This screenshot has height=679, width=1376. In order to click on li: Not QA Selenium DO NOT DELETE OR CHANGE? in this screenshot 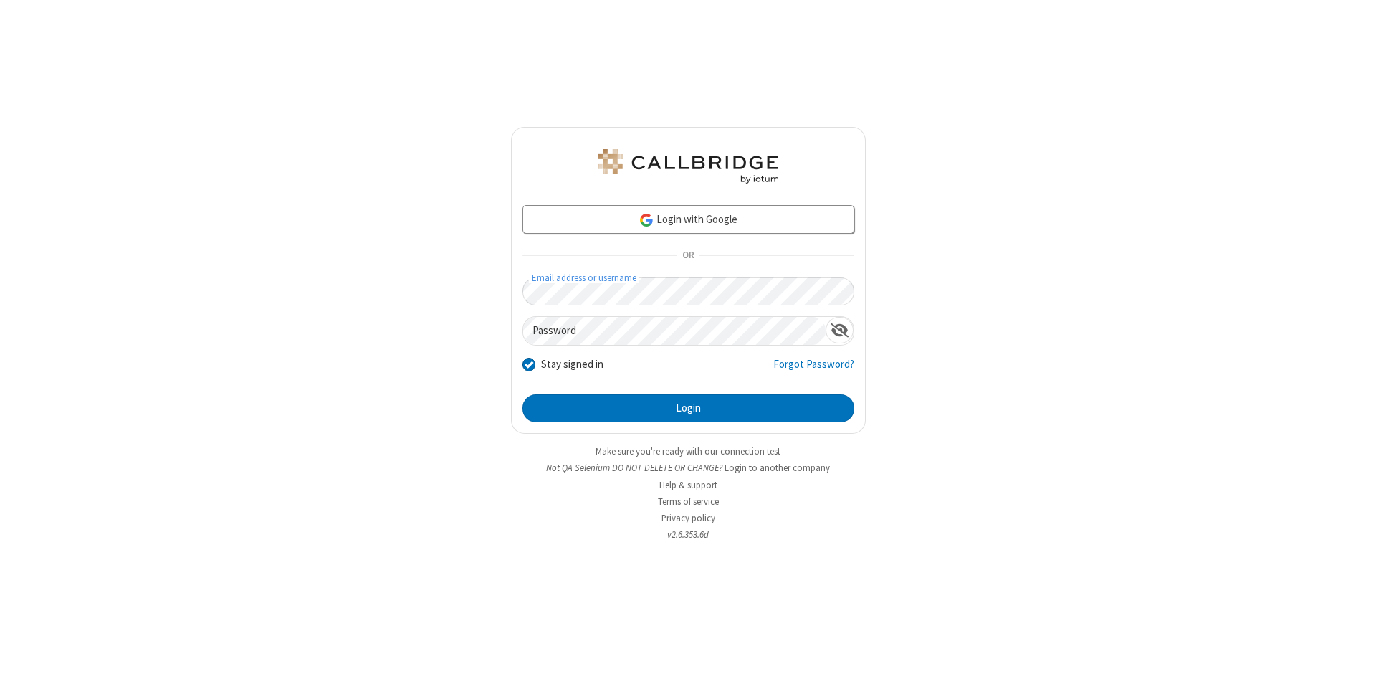, I will do `click(688, 467)`.